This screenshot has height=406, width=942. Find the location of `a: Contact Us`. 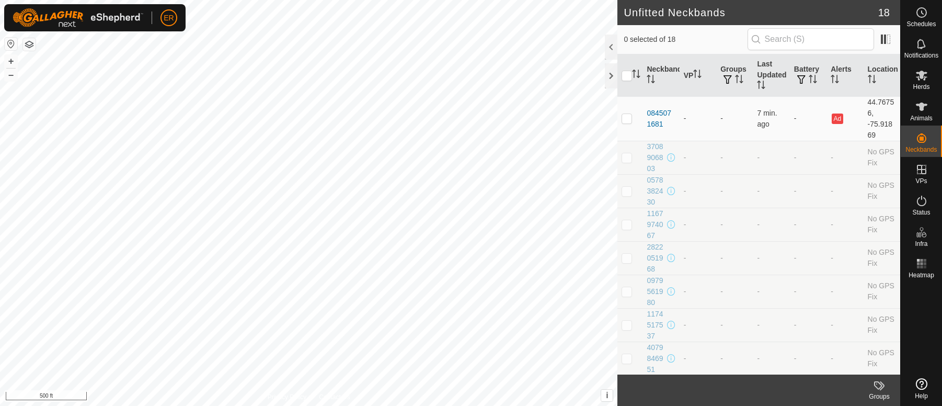

a: Contact Us is located at coordinates (334, 397).